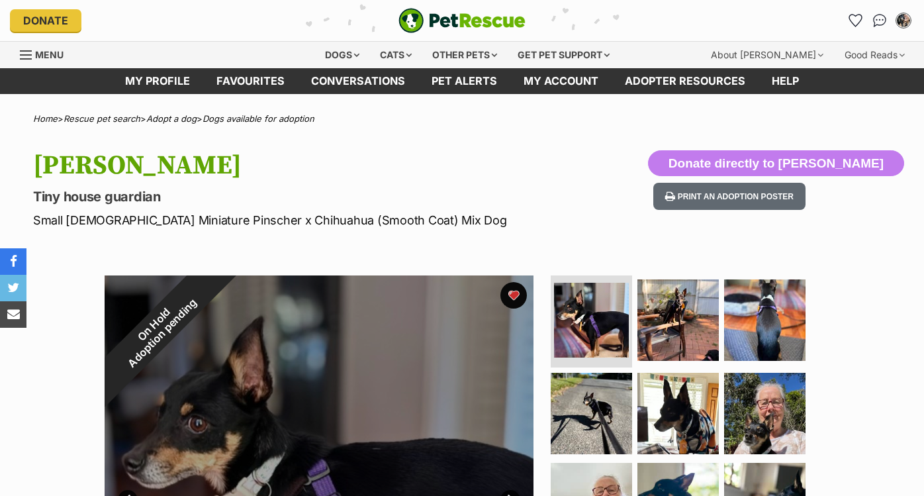  What do you see at coordinates (171, 119) in the screenshot?
I see `a: Adopt a dog` at bounding box center [171, 119].